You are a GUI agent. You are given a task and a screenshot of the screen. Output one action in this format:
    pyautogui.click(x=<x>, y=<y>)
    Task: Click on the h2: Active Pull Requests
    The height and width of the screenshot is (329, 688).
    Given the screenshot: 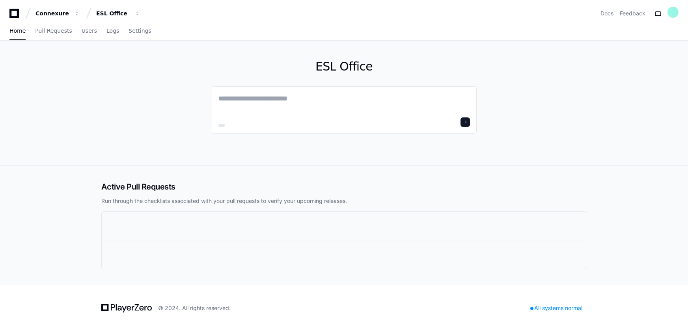 What is the action you would take?
    pyautogui.click(x=344, y=187)
    